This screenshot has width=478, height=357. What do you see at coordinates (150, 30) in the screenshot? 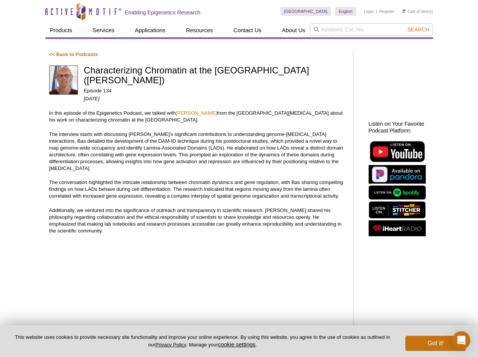
I see `a: Applications` at bounding box center [150, 30].